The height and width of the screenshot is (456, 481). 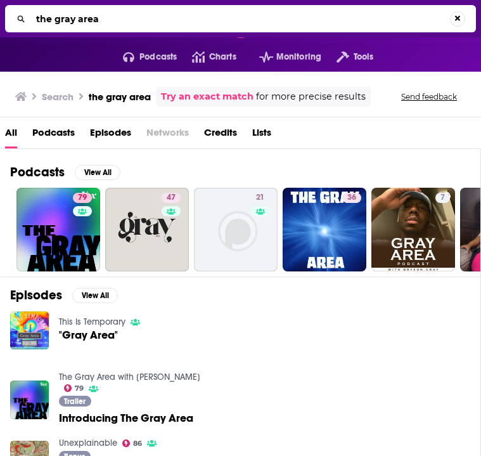 I want to click on a: Charts, so click(x=206, y=57).